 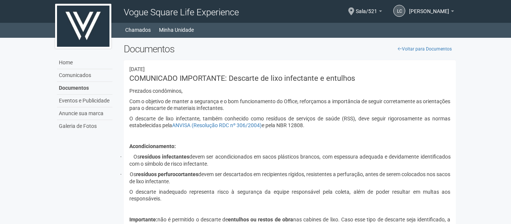 I want to click on b: Importante:, so click(x=143, y=220).